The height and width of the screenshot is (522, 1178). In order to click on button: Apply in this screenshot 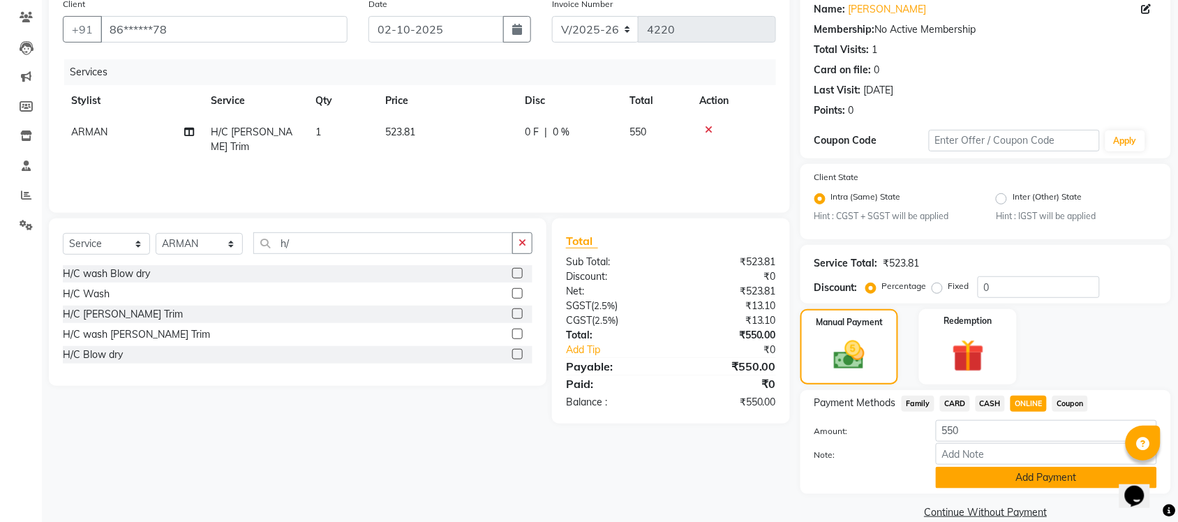, I will do `click(1125, 141)`.